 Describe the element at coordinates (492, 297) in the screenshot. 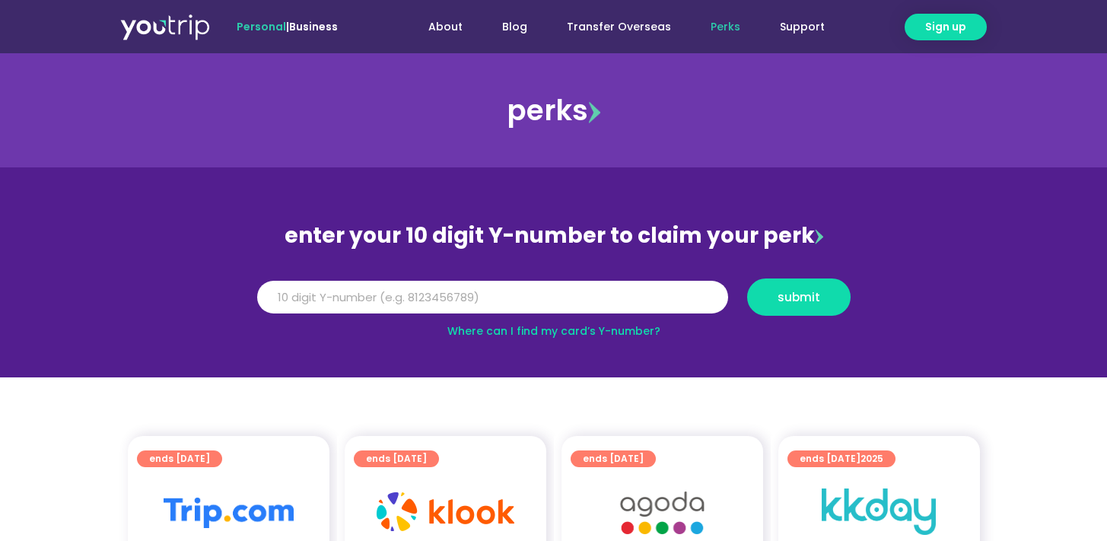

I see `input: 10 digit Y-number (e.g. 8123456789)` at that location.